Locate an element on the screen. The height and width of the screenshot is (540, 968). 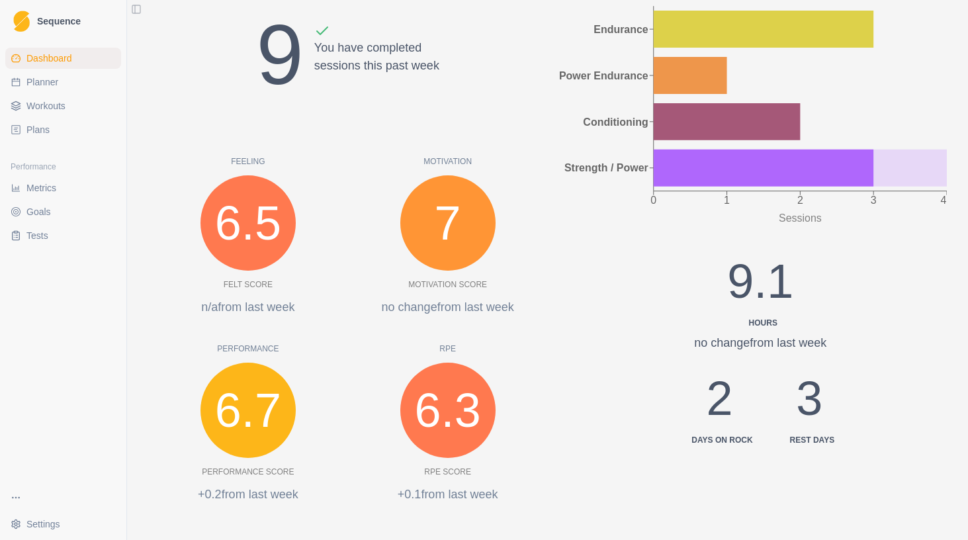
div: Days on Rock is located at coordinates (722, 440).